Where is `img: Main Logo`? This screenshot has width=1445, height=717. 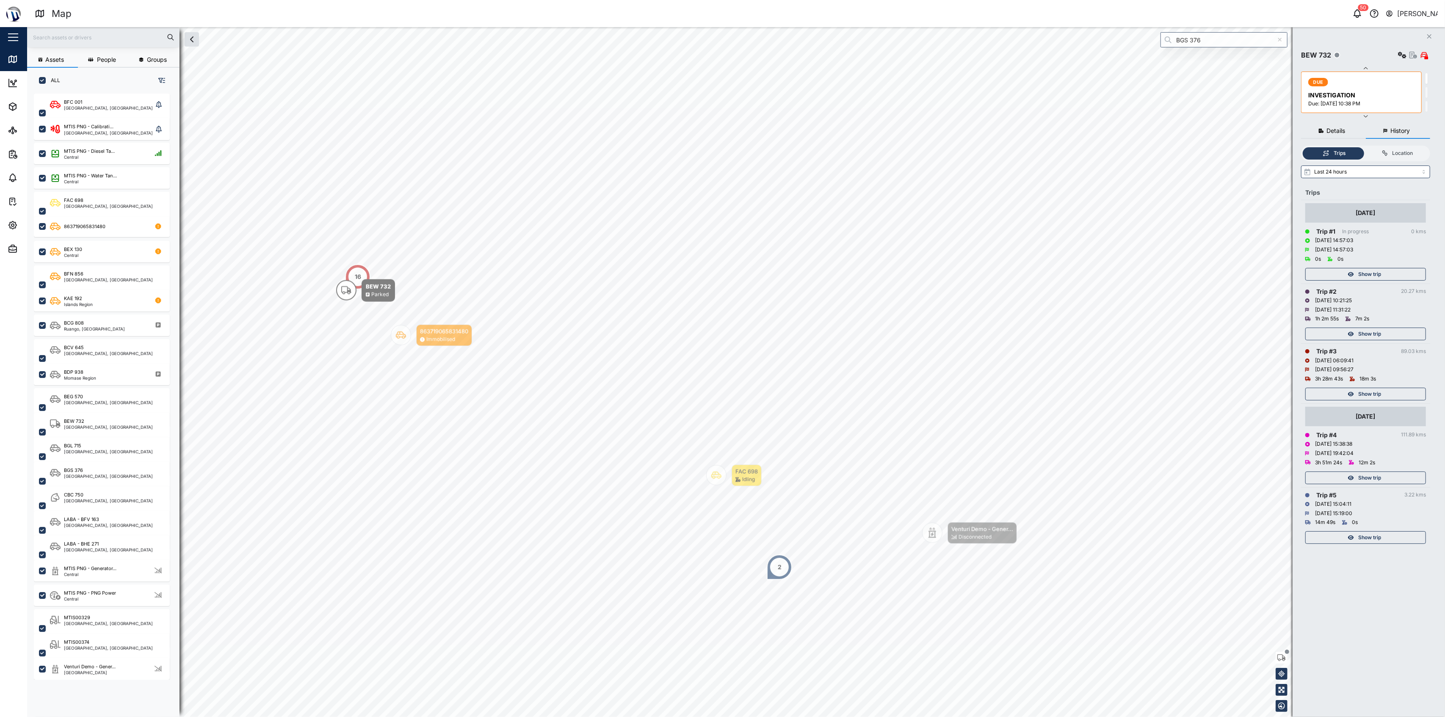 img: Main Logo is located at coordinates (14, 14).